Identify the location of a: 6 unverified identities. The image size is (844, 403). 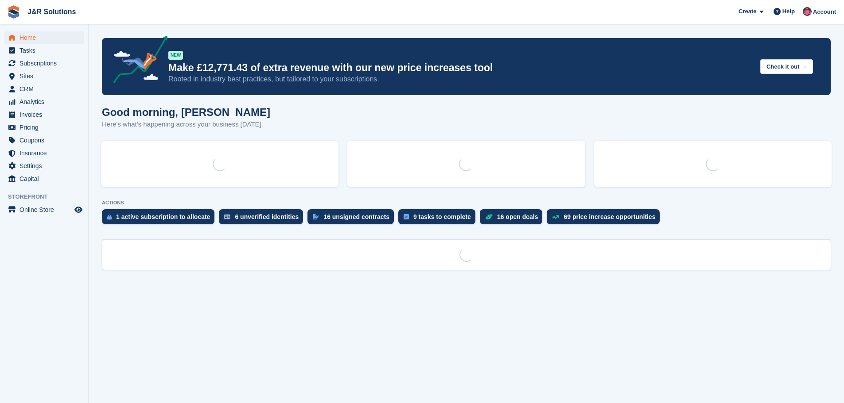
(263, 219).